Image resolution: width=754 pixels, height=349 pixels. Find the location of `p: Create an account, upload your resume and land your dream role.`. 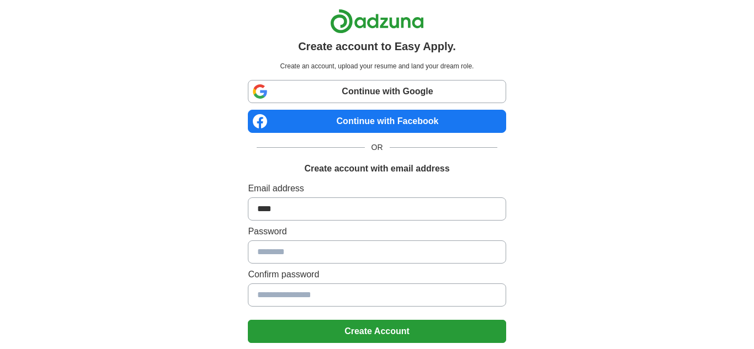

p: Create an account, upload your resume and land your dream role. is located at coordinates (376, 66).